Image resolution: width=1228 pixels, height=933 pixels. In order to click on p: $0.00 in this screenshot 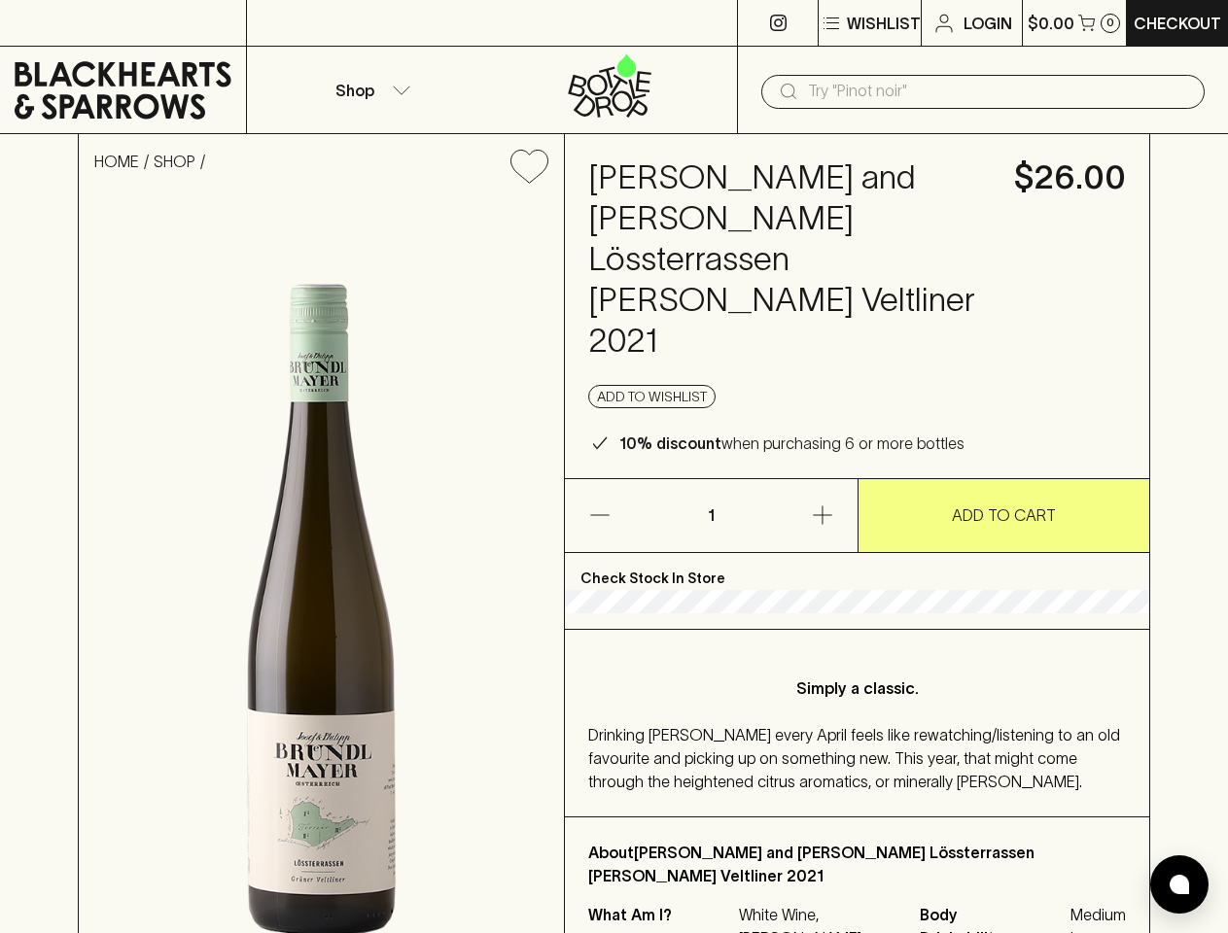, I will do `click(1051, 23)`.